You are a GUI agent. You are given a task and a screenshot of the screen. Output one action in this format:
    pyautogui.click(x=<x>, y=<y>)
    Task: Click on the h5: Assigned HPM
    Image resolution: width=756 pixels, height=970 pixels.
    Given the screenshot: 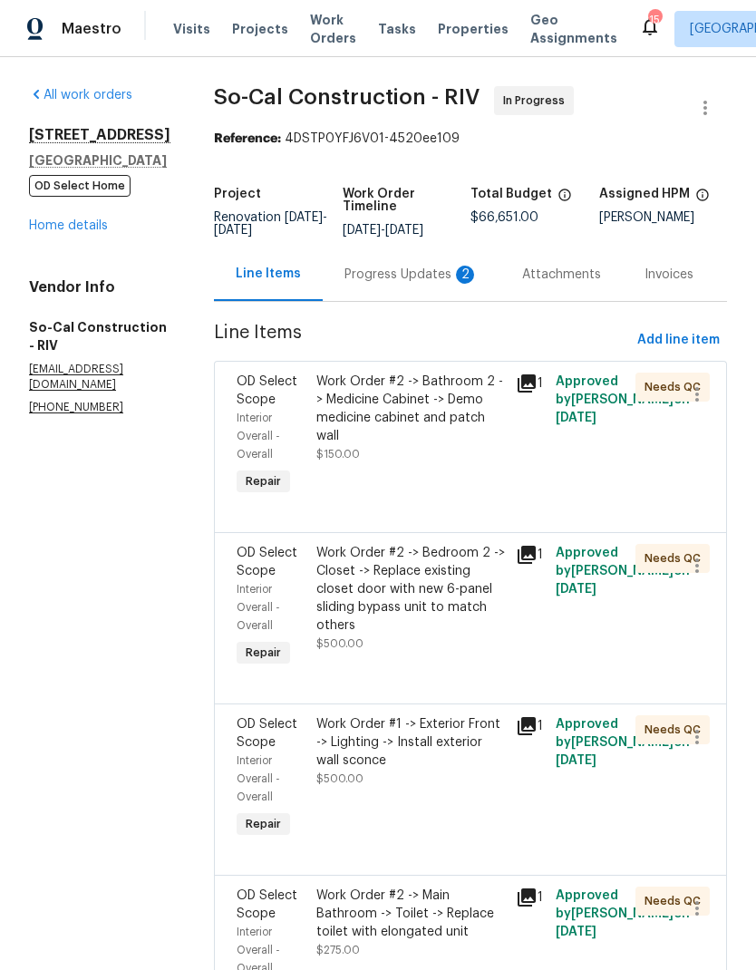 What is the action you would take?
    pyautogui.click(x=644, y=194)
    